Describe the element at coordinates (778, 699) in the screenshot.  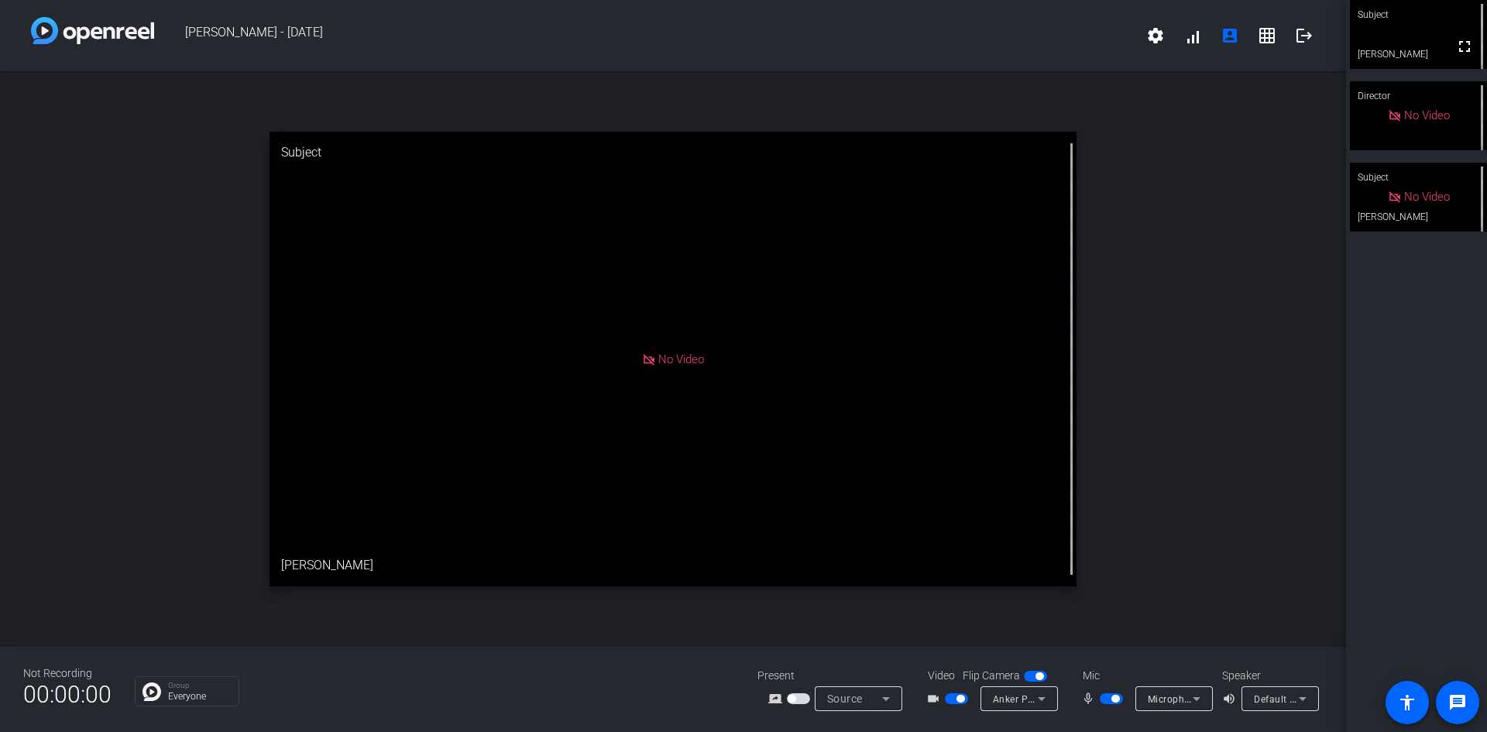
I see `mat-icon: screen_share_outline` at that location.